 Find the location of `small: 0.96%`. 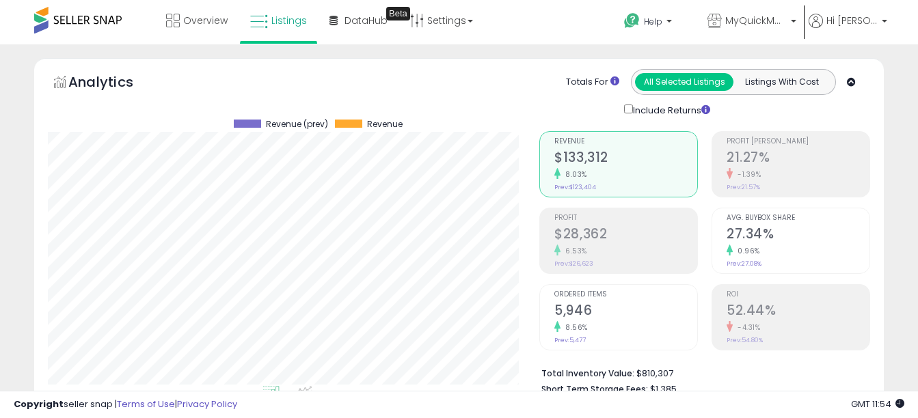

small: 0.96% is located at coordinates (746, 251).